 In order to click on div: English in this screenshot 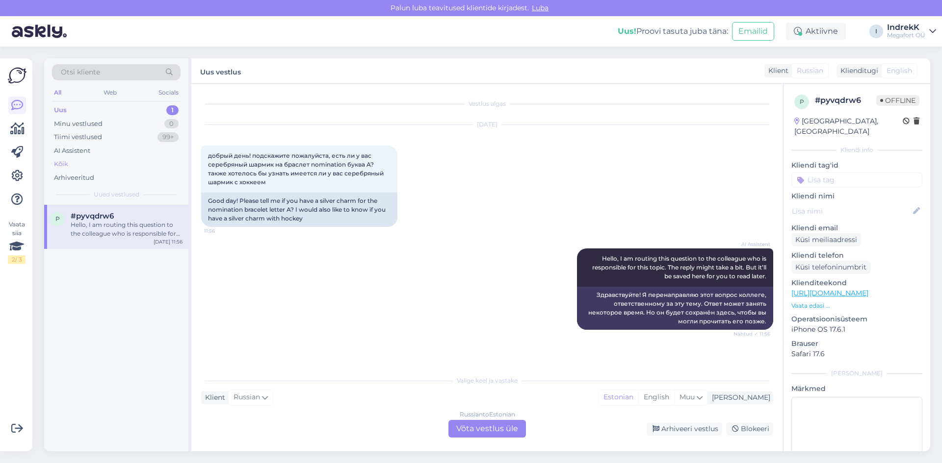, I will do `click(656, 398)`.